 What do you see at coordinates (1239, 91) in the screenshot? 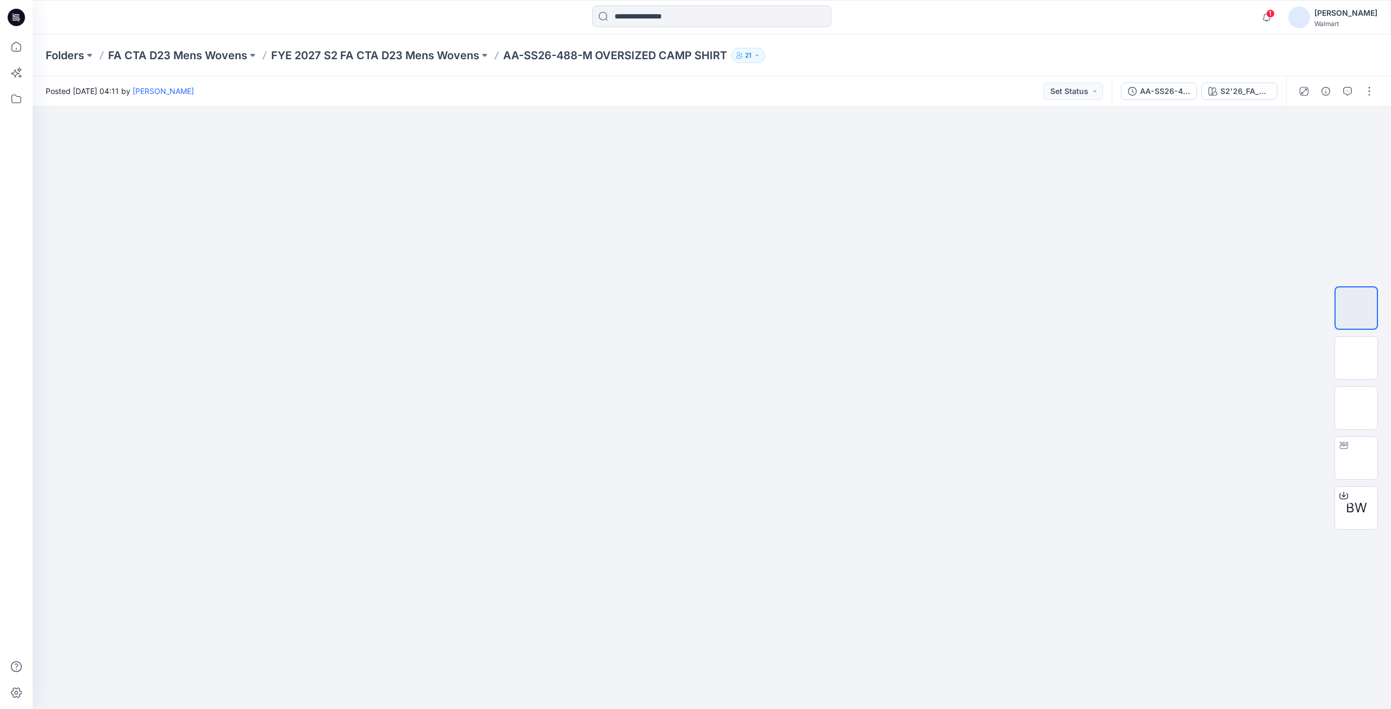
I see `button: S2'26_FA_Stripe_11_C2` at bounding box center [1239, 91].